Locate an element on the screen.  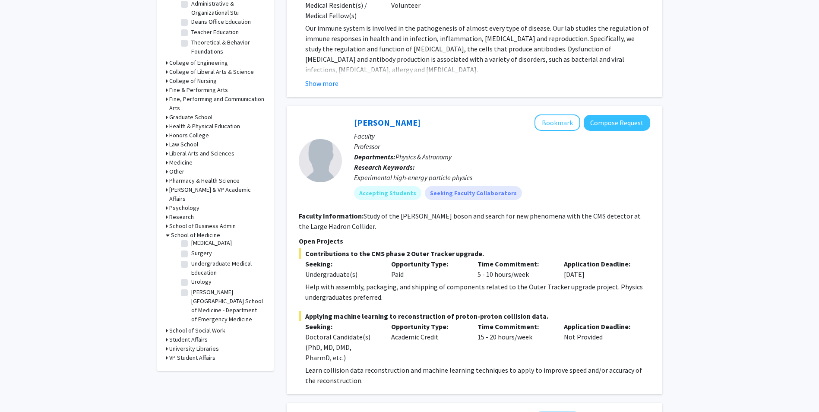
b: Faculty Information: is located at coordinates (331, 216).